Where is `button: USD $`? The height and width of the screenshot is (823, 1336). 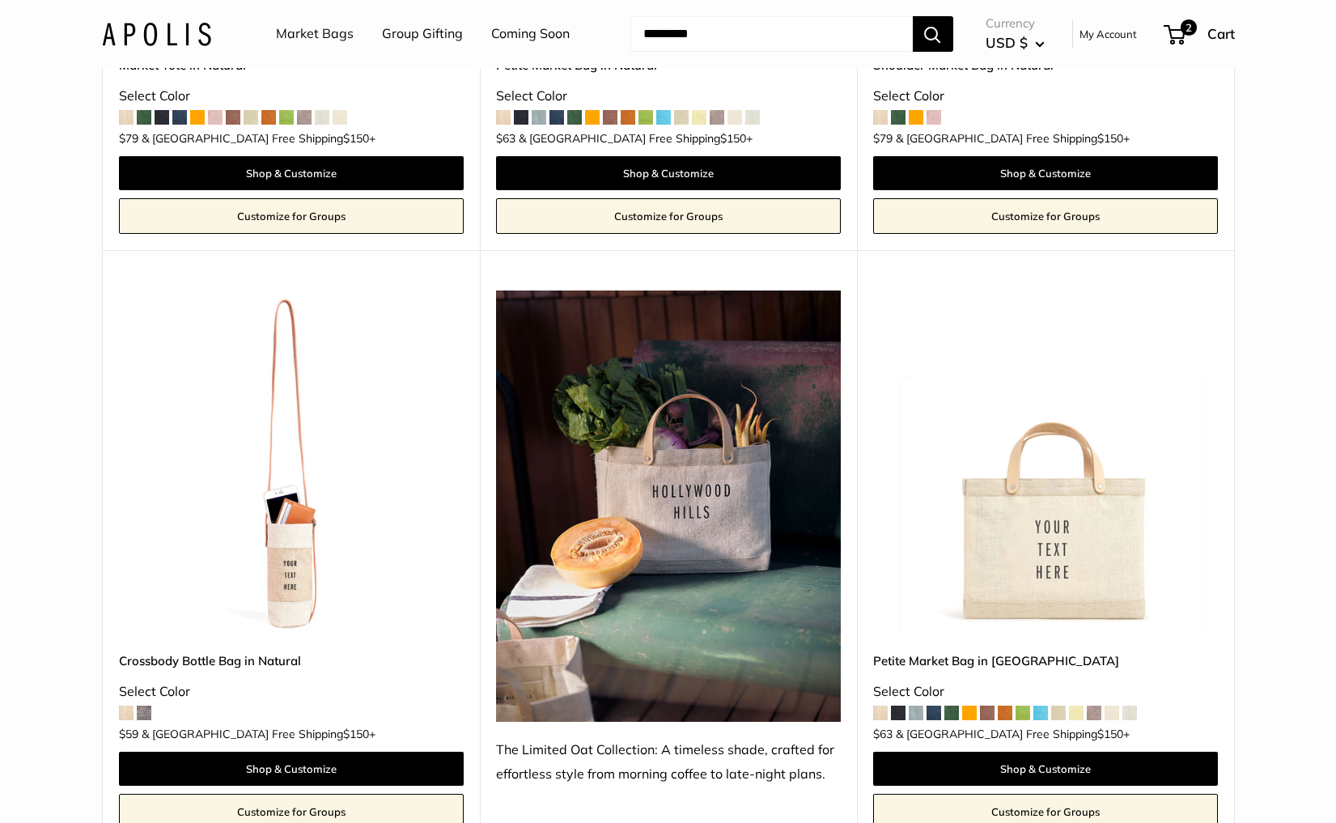
button: USD $ is located at coordinates (1015, 43).